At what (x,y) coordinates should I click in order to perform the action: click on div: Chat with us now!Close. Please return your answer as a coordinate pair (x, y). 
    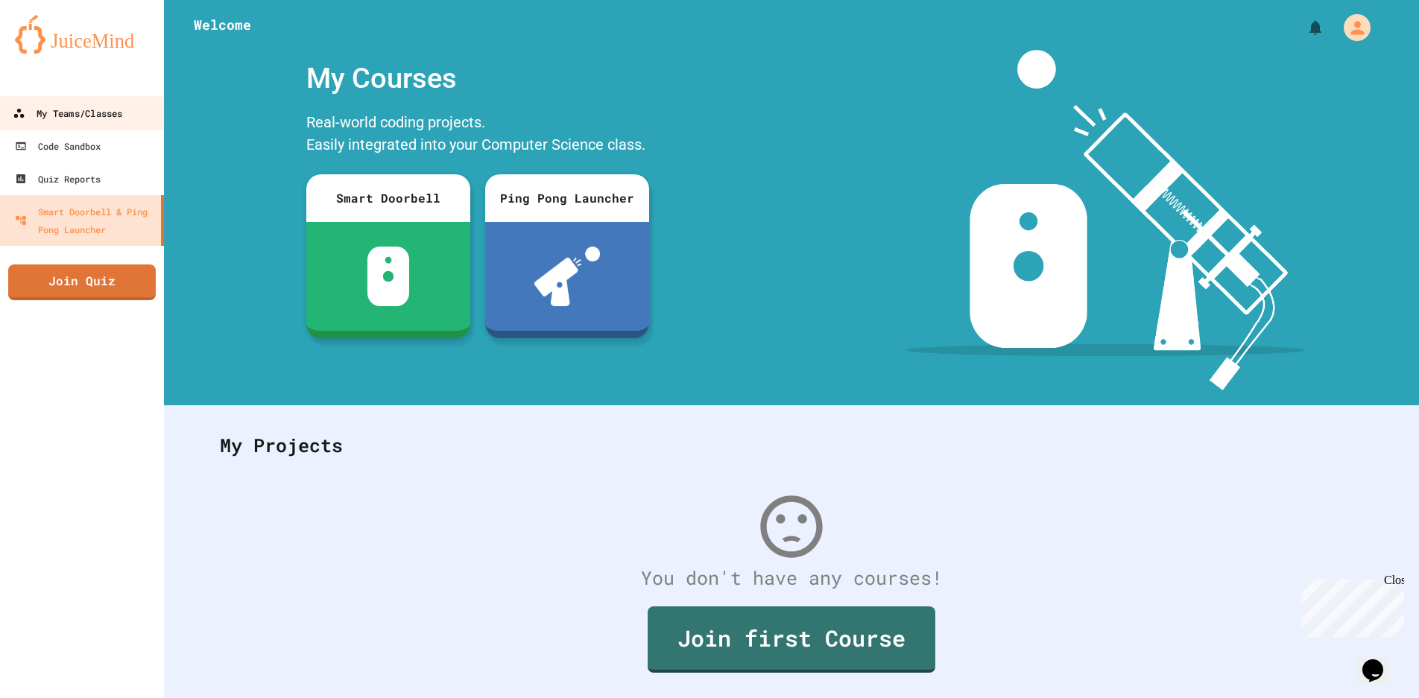
    Looking at the image, I should click on (54, 50).